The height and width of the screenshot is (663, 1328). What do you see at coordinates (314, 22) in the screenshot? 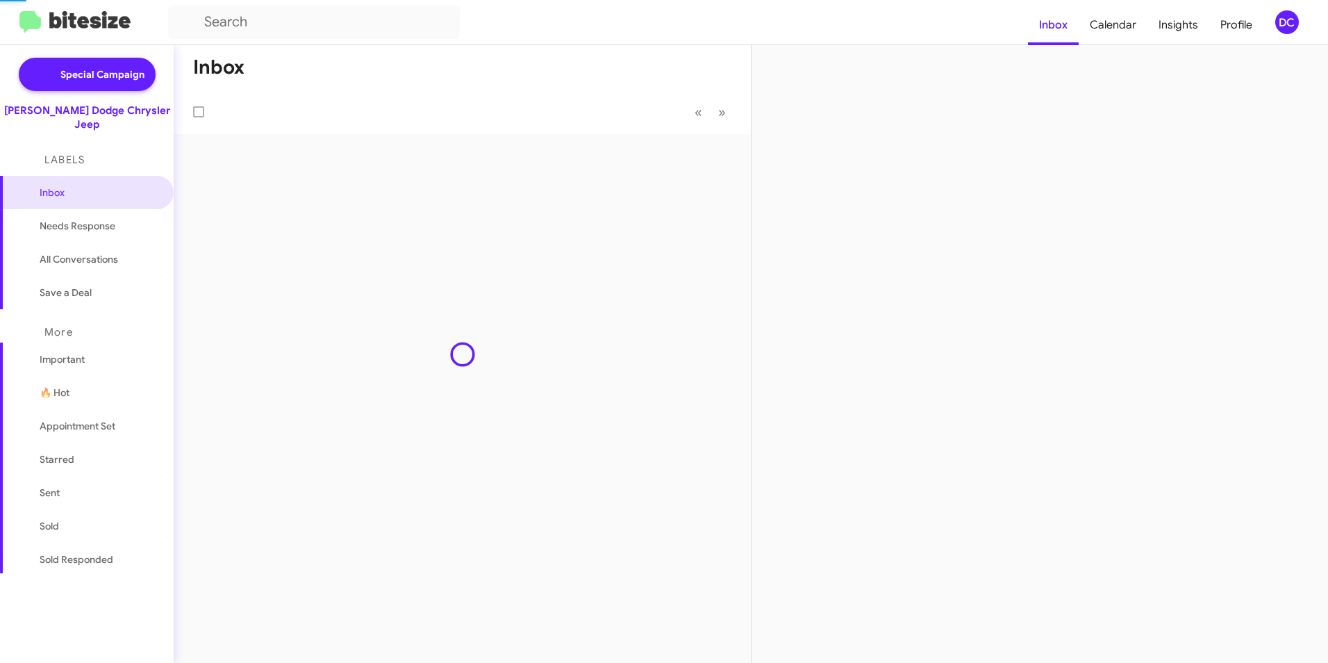
I see `input: Search` at bounding box center [314, 22].